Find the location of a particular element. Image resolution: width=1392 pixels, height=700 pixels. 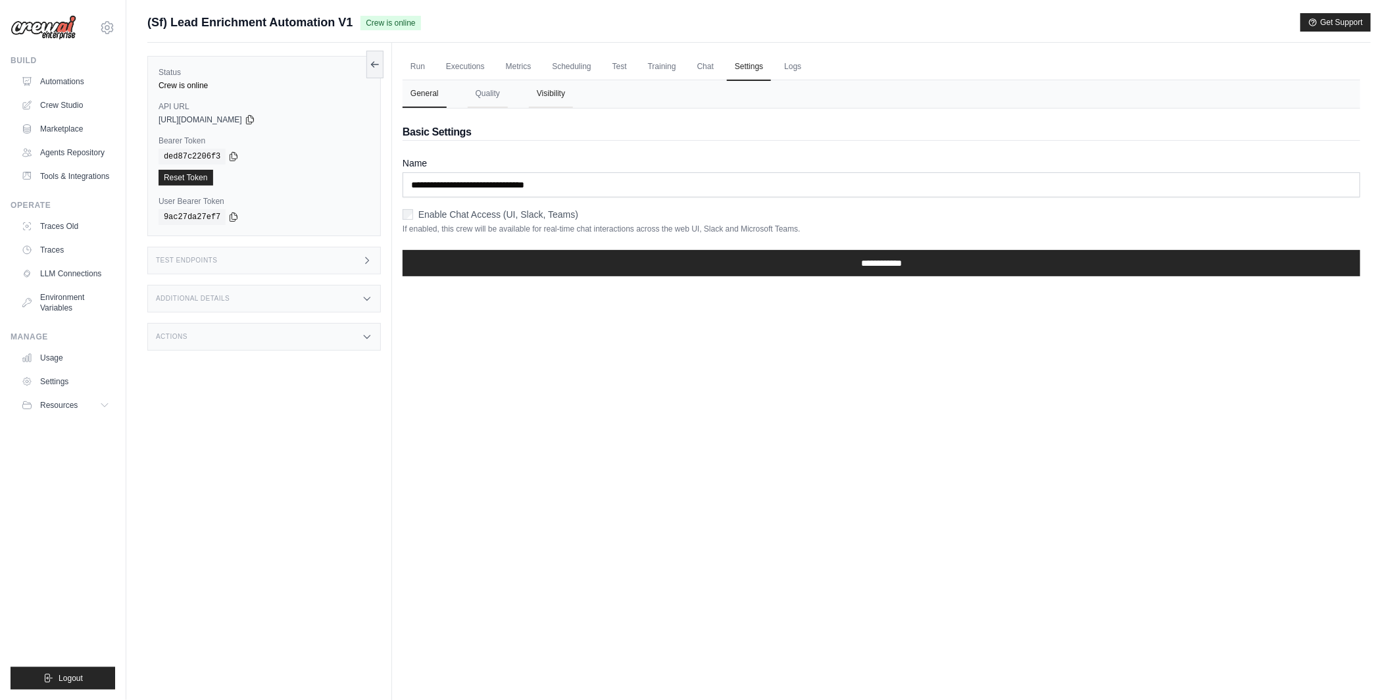

a: Run is located at coordinates (418, 67).